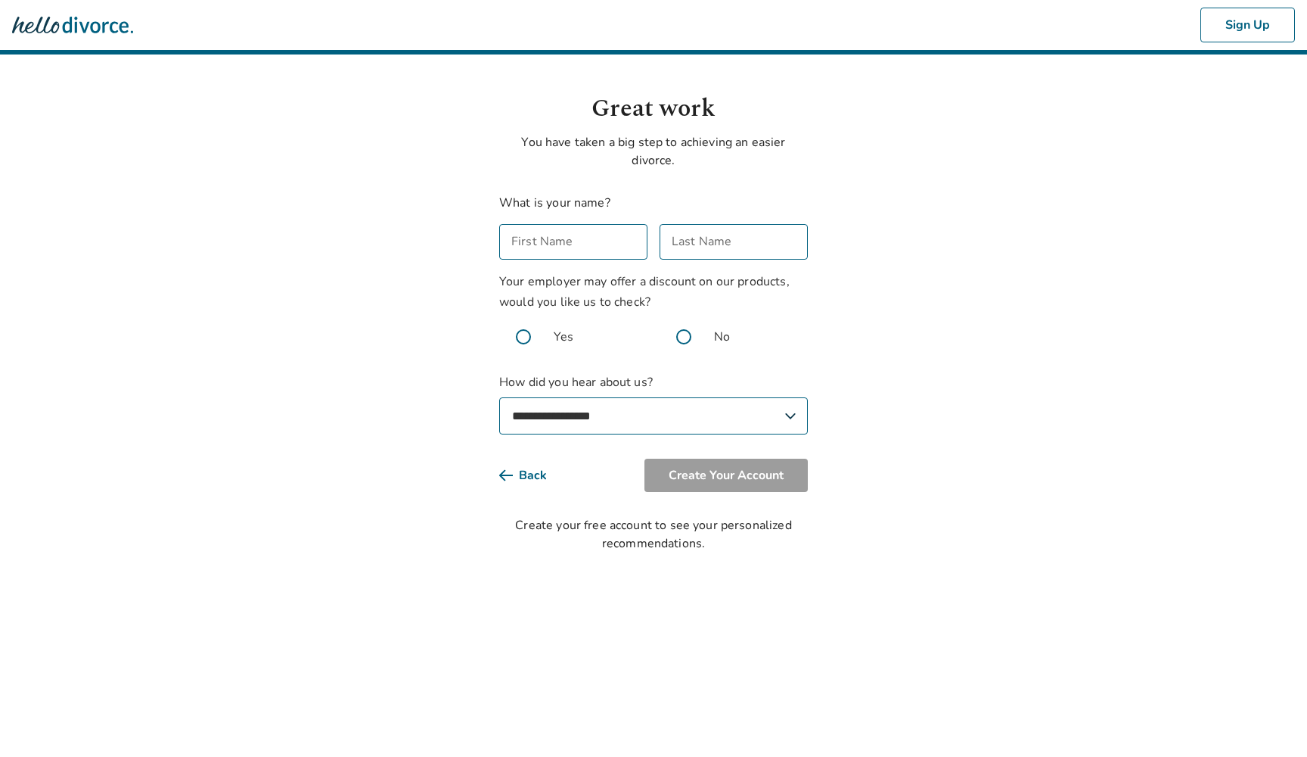  What do you see at coordinates (654, 151) in the screenshot?
I see `p: You have taken a big step to achieving an easier divorce.` at bounding box center [654, 151].